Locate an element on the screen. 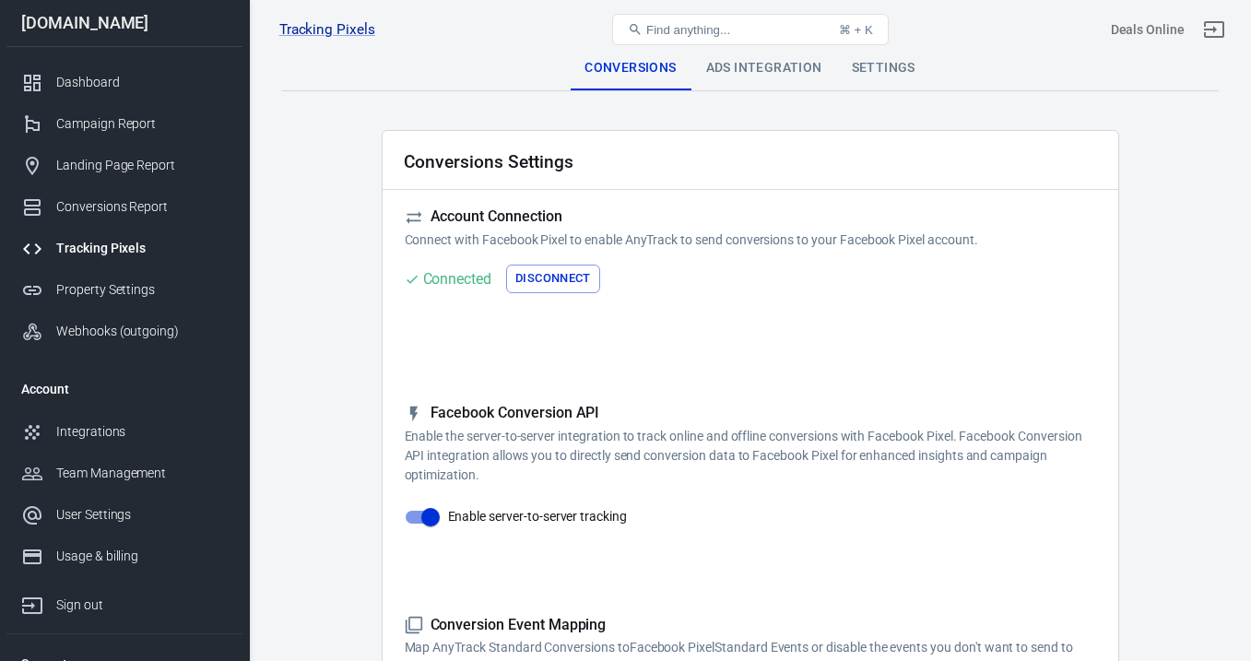 The image size is (1251, 661). div: Conversions Report is located at coordinates (142, 206).